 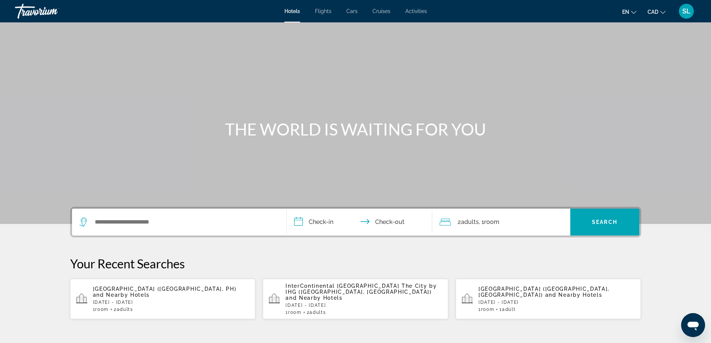 What do you see at coordinates (323, 11) in the screenshot?
I see `span: Flights` at bounding box center [323, 11].